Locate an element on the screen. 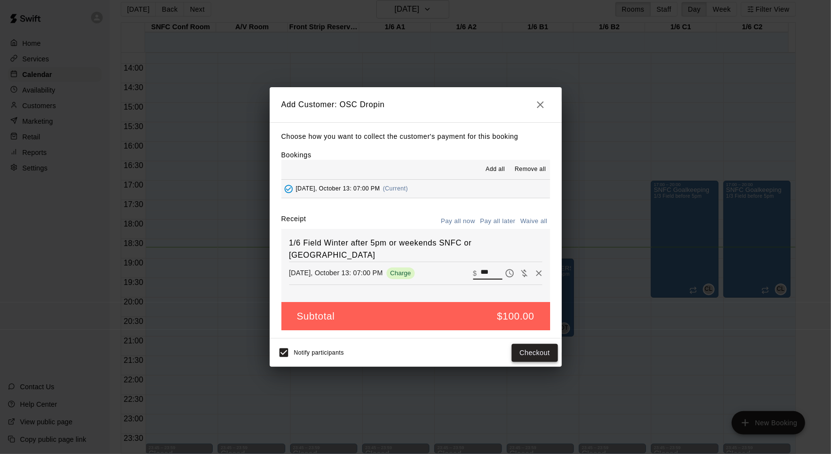  button: Waive all is located at coordinates (534, 221).